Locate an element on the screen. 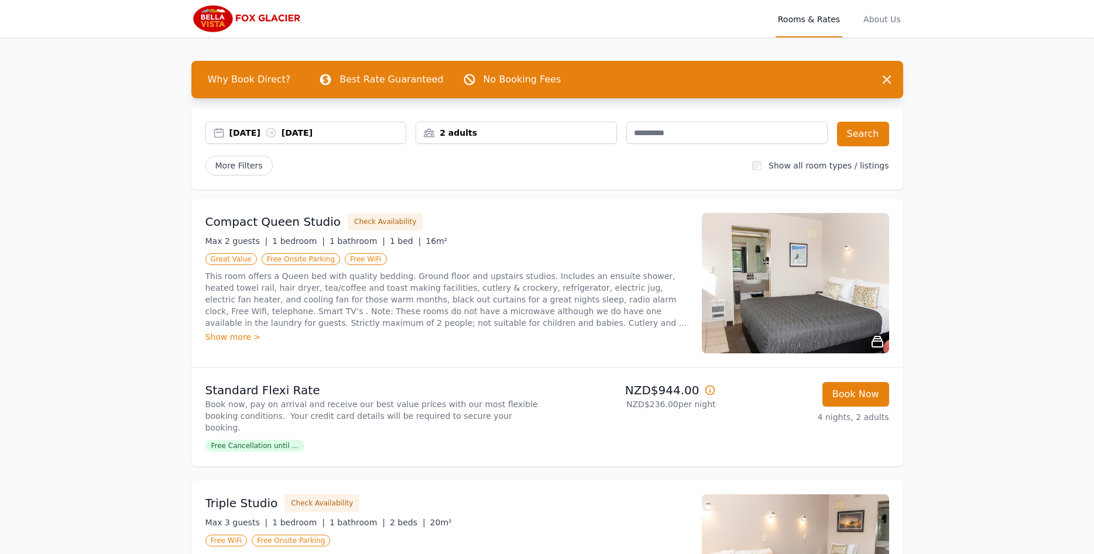 The width and height of the screenshot is (1094, 554). p: Standard Flexi Rate is located at coordinates (374, 390).